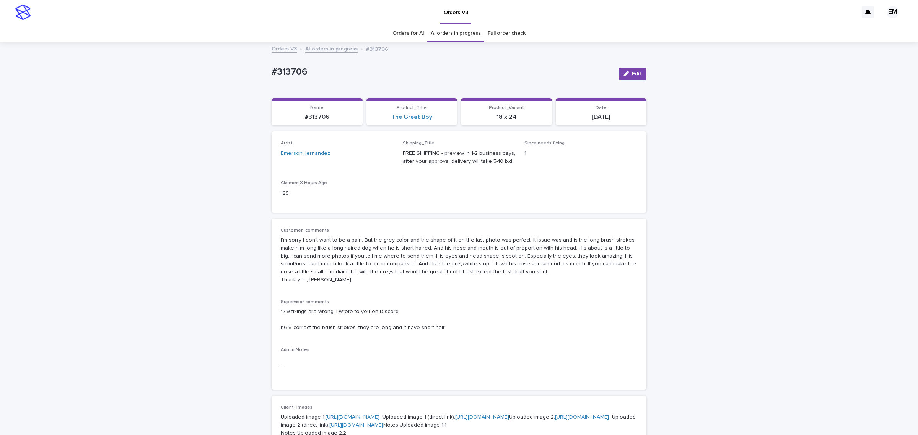 Image resolution: width=918 pixels, height=435 pixels. I want to click on span: Client_Images, so click(297, 408).